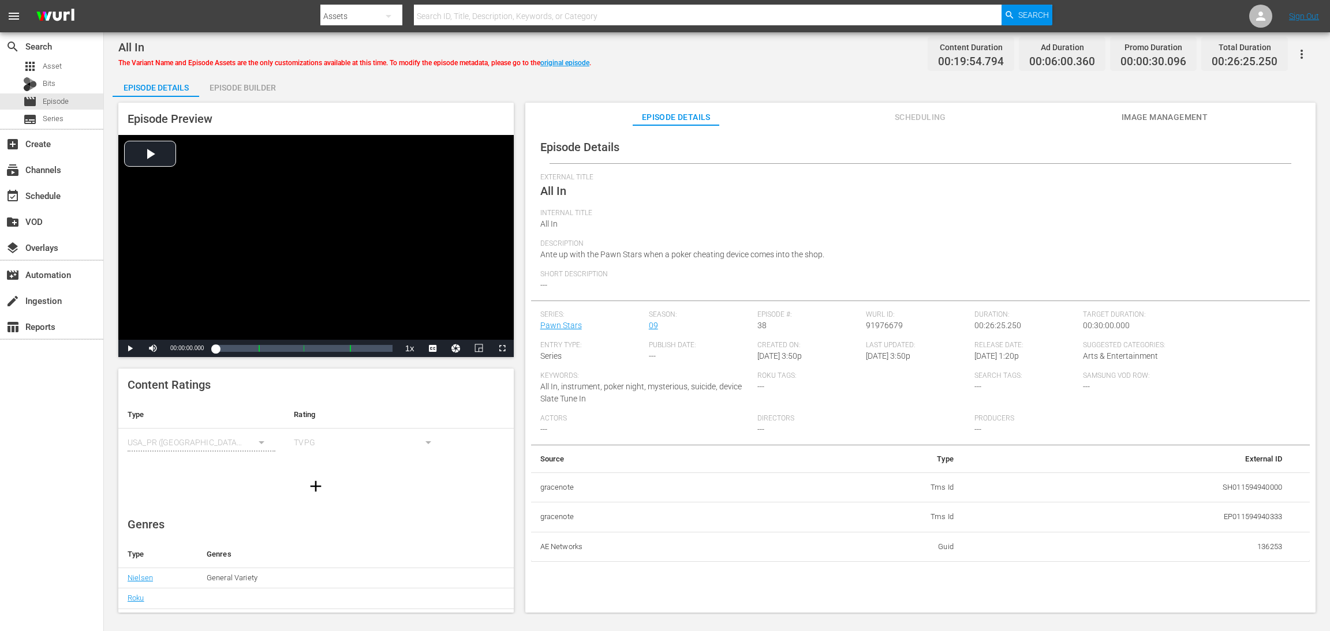  What do you see at coordinates (917, 178) in the screenshot?
I see `span: External Title` at bounding box center [917, 178].